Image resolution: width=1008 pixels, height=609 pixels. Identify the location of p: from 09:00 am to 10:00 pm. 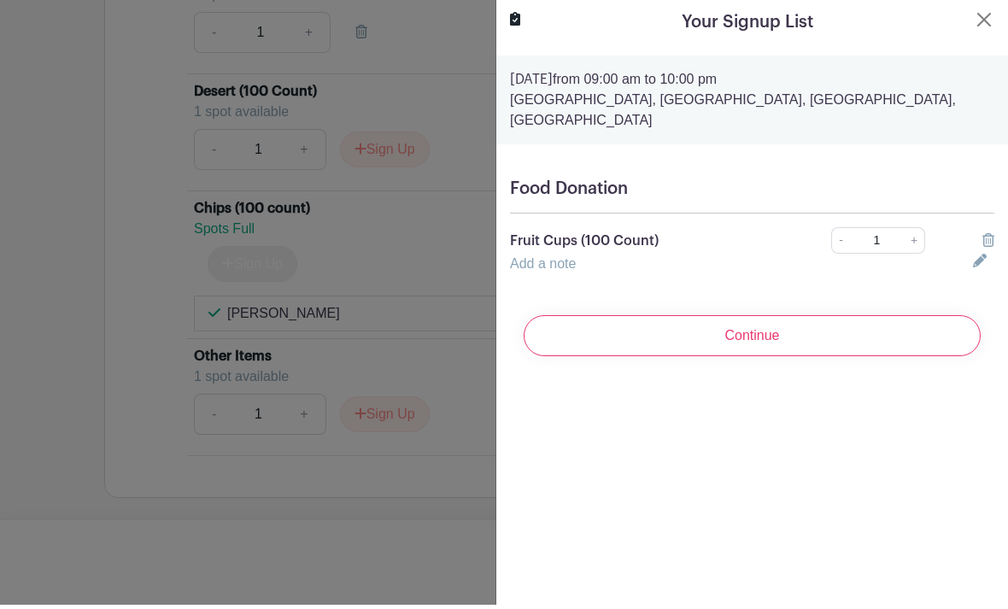
(752, 84).